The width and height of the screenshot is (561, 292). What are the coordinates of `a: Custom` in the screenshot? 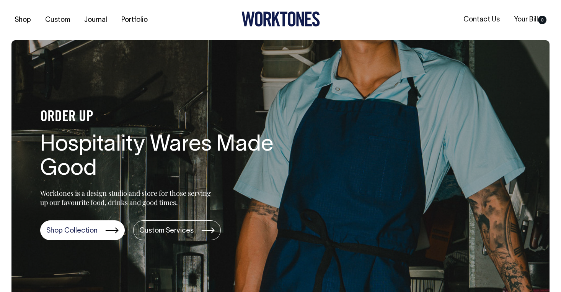 It's located at (57, 20).